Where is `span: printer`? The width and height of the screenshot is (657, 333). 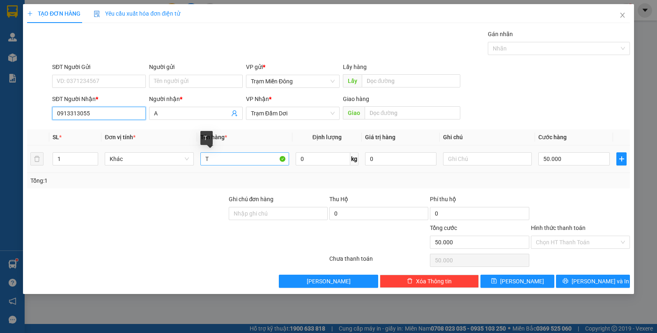 span: printer is located at coordinates (565, 281).